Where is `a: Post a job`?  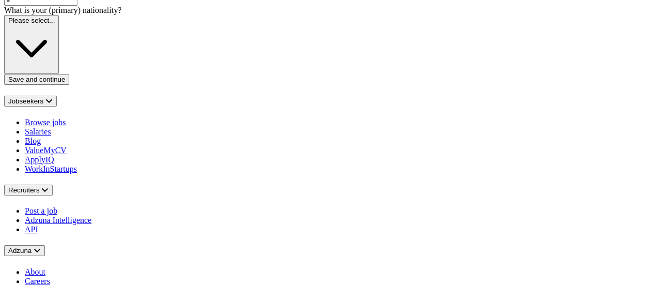
a: Post a job is located at coordinates (41, 210).